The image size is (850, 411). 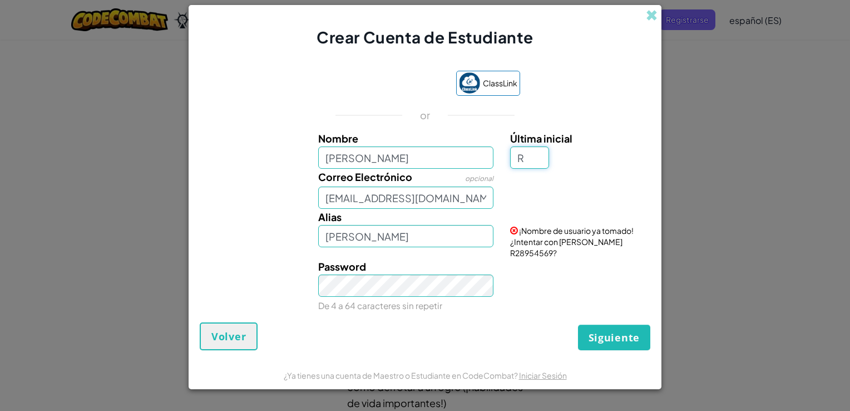 What do you see at coordinates (401, 375) in the screenshot?
I see `span: ¿Ya tienes una cuenta de Maestro o Estudiante en CodeCombat?` at bounding box center [401, 375].